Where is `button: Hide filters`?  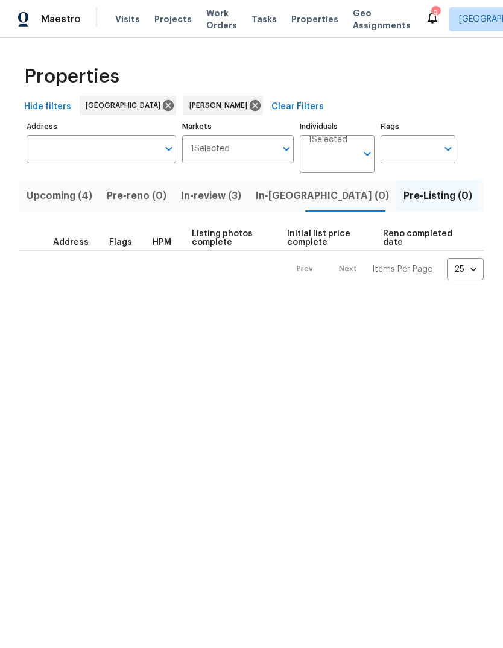
button: Hide filters is located at coordinates (48, 107).